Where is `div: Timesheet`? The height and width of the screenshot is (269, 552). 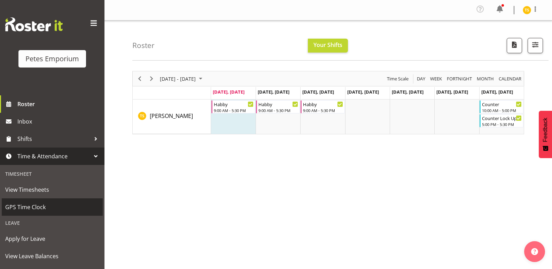
div: Timesheet is located at coordinates (52, 174).